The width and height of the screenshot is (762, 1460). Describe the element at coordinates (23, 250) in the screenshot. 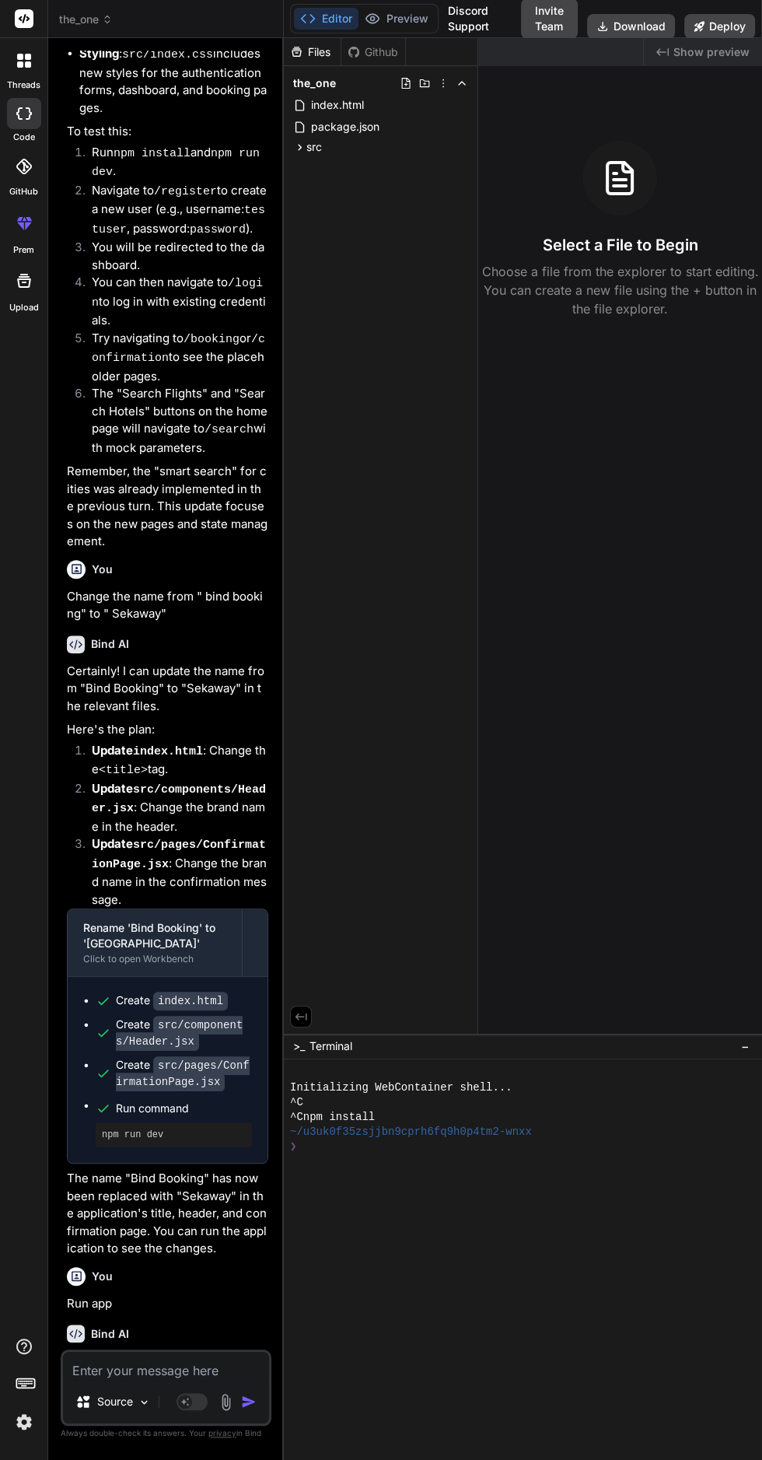

I see `label: prem` at that location.